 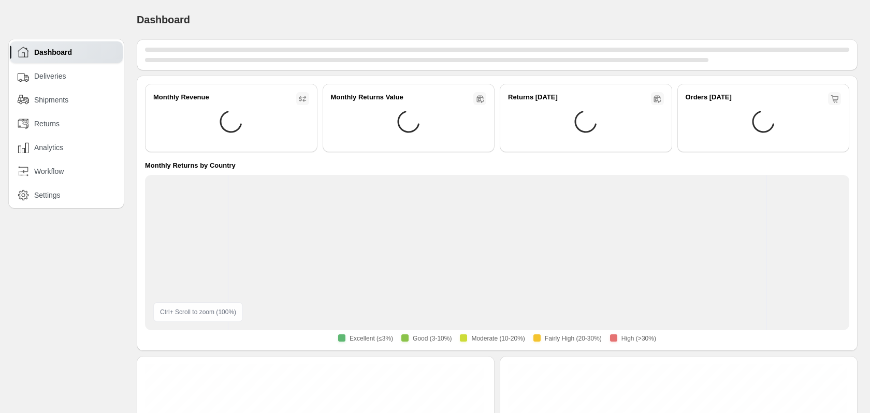 I want to click on span: Returns, so click(x=47, y=124).